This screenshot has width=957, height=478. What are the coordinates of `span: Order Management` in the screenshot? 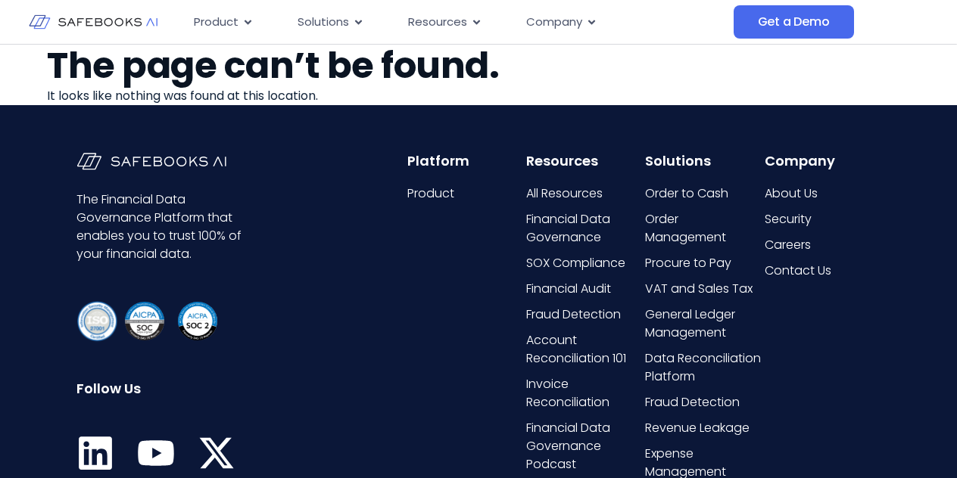 It's located at (702, 229).